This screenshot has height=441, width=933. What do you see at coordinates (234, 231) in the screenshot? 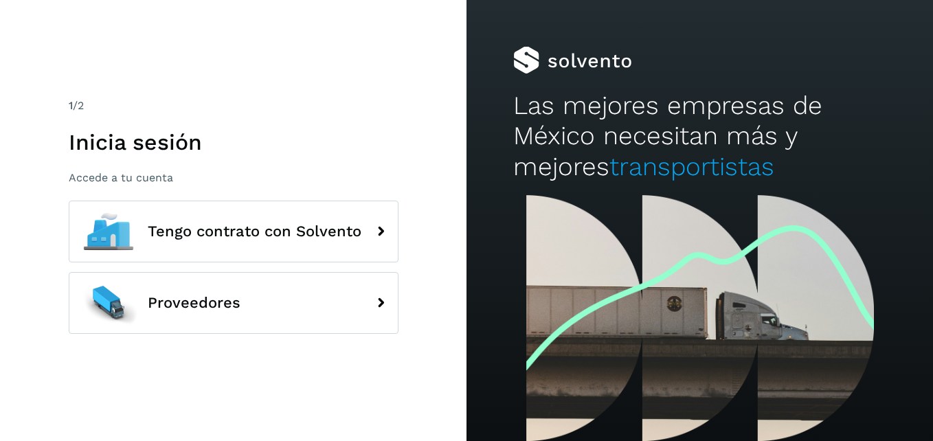
I see `button: Tengo contrato con Solvento` at bounding box center [234, 231].